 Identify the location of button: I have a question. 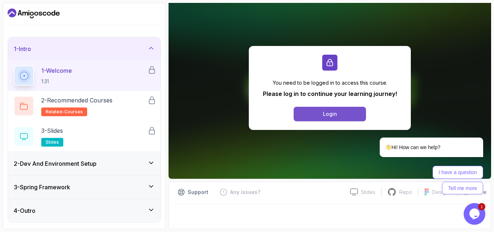
(101, 100).